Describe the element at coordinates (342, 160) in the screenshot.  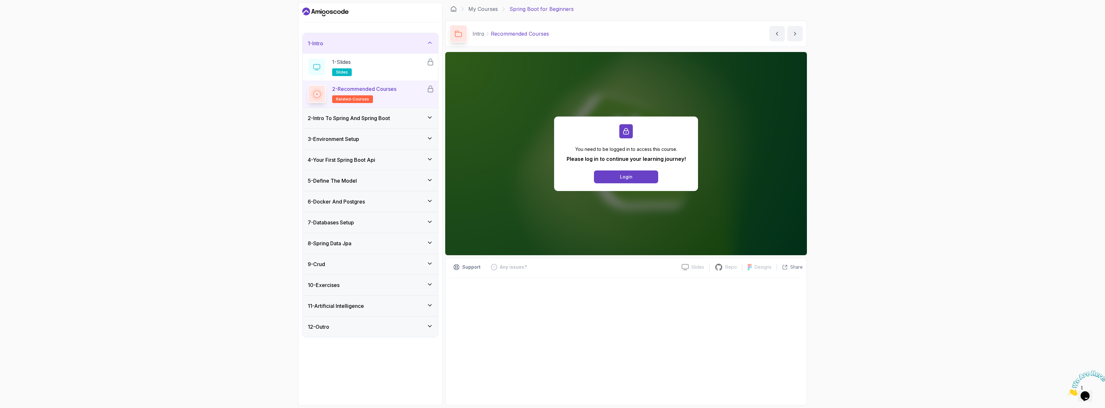
I see `h3: 4 - Your First Spring Boot Api` at that location.